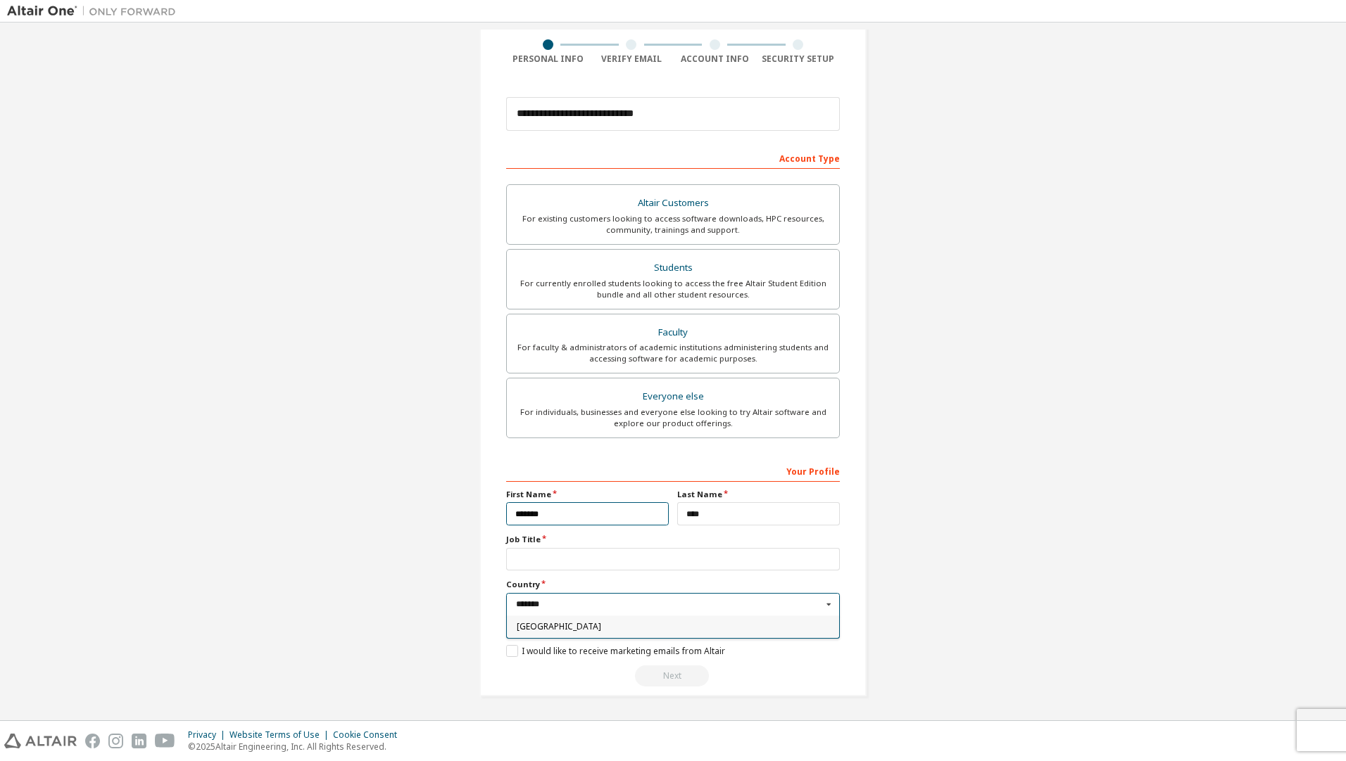  What do you see at coordinates (281, 735) in the screenshot?
I see `div: Website Terms of Use` at bounding box center [281, 735].